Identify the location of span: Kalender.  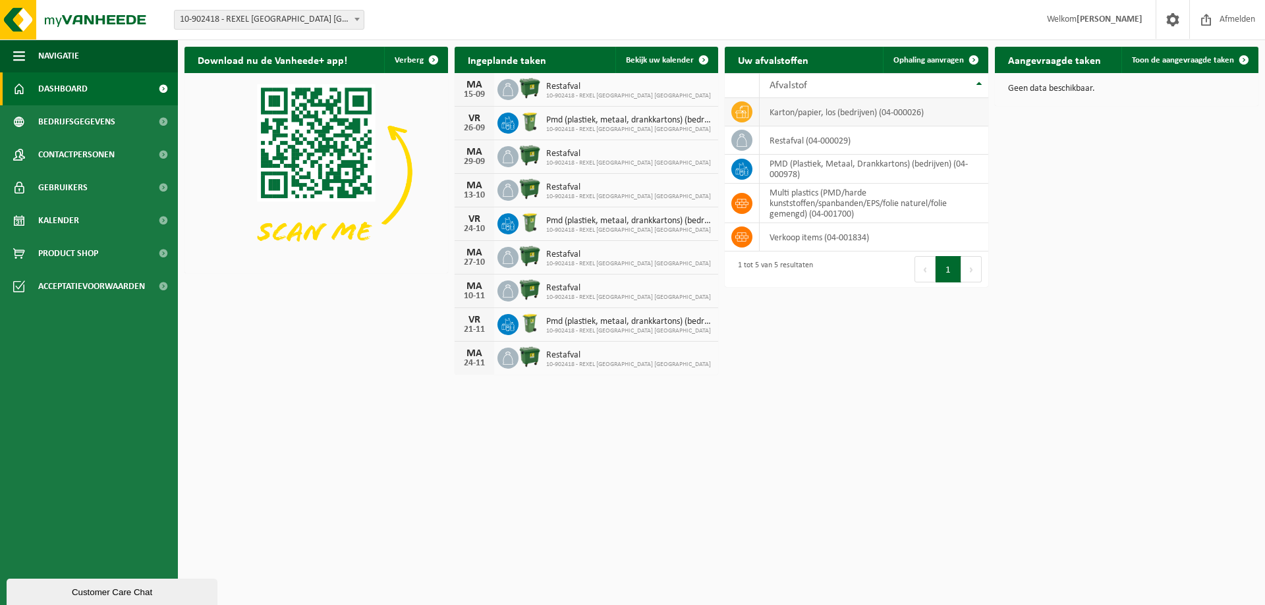
(59, 221).